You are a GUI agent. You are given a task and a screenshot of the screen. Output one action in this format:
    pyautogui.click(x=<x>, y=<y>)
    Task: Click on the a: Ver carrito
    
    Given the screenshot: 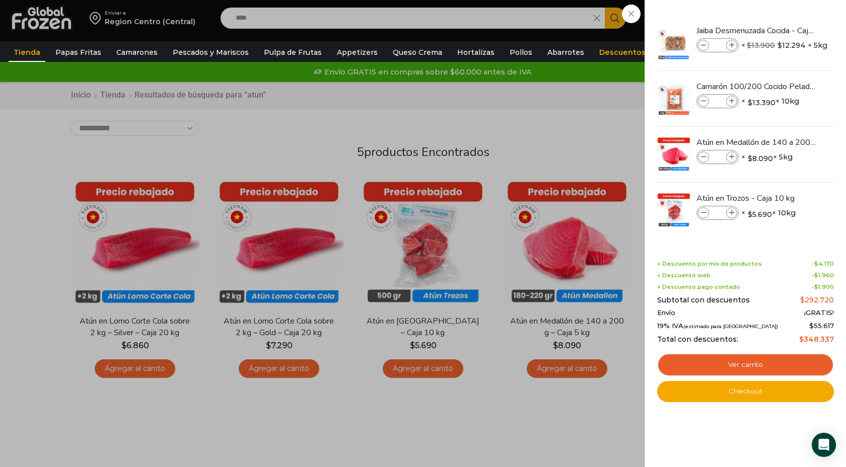 What is the action you would take?
    pyautogui.click(x=745, y=365)
    